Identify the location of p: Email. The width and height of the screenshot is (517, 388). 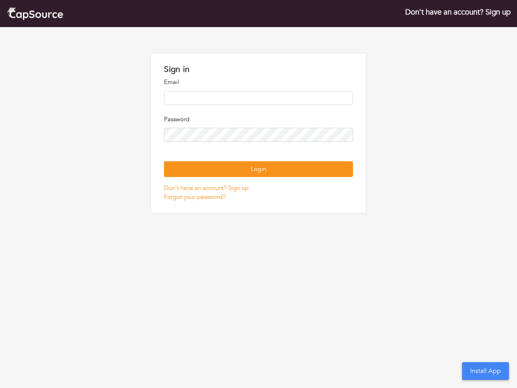
(258, 82).